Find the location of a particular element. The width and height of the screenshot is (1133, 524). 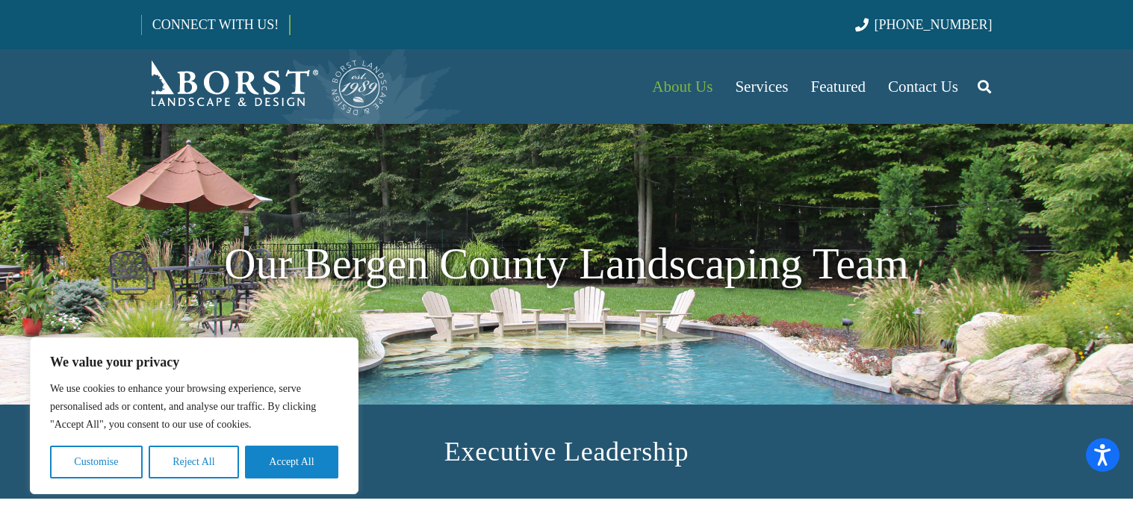

button: Accept All is located at coordinates (291, 462).